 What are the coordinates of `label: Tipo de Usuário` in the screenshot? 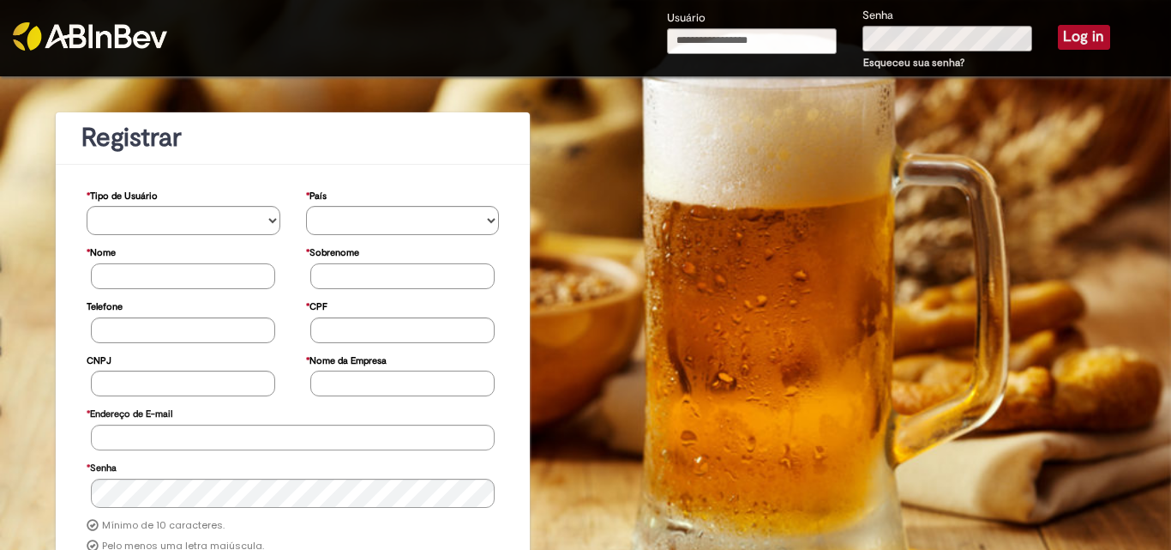 It's located at (122, 194).